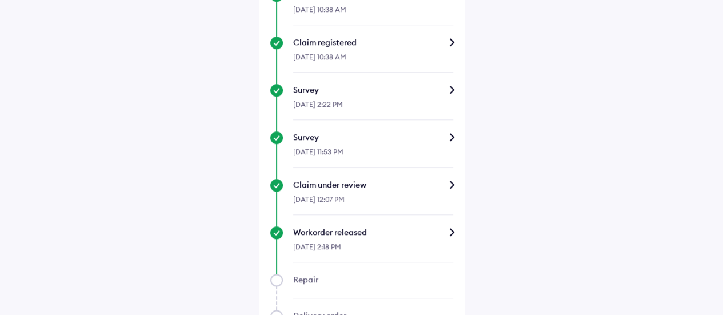 The width and height of the screenshot is (723, 315). Describe the element at coordinates (373, 280) in the screenshot. I see `div: Repair` at that location.